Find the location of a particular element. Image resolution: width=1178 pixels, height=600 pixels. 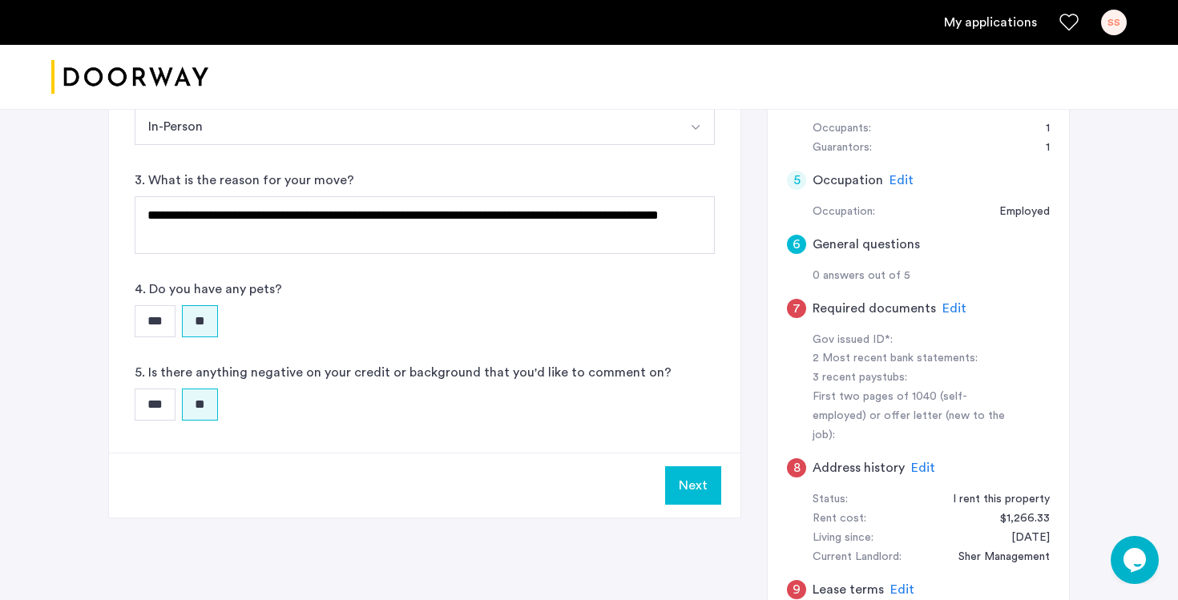

label: 5. Is there anything negative on your credit or background that you'd like to comment on? is located at coordinates (403, 373).